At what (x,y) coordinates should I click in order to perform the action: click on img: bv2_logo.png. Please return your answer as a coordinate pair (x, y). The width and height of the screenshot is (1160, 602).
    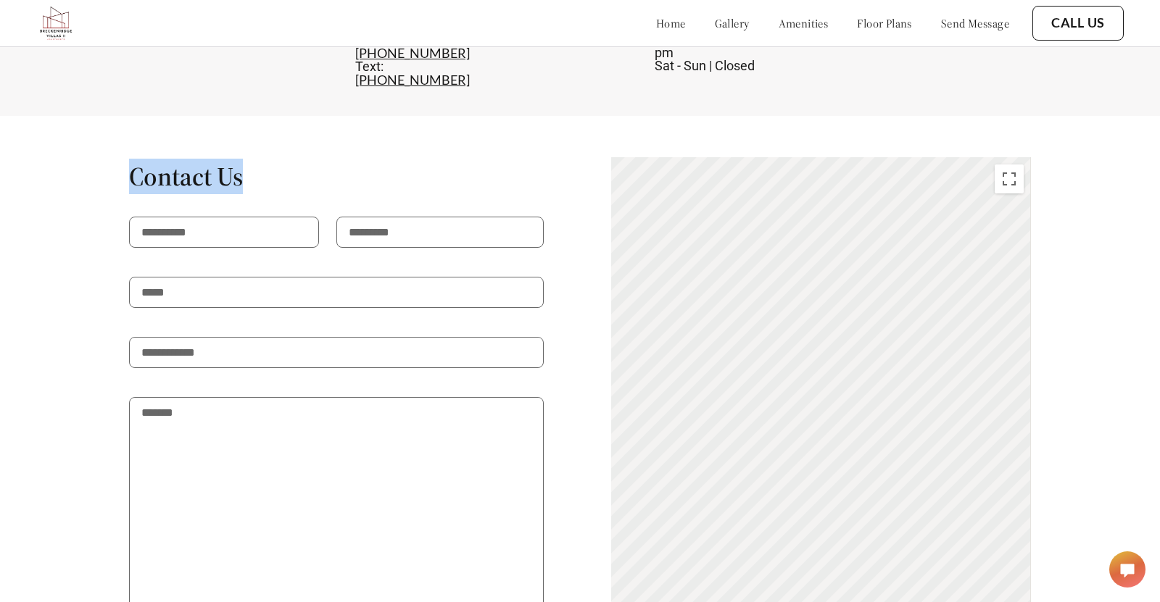
    Looking at the image, I should click on (56, 23).